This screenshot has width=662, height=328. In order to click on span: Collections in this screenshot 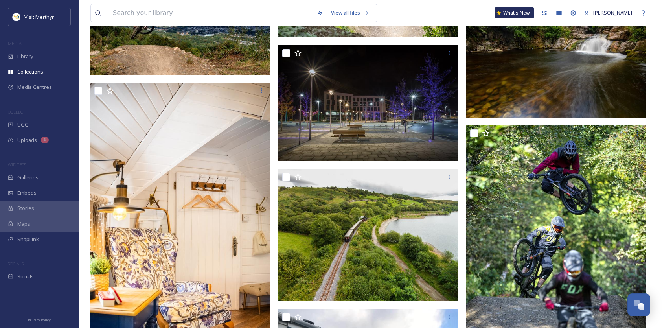, I will do `click(30, 72)`.